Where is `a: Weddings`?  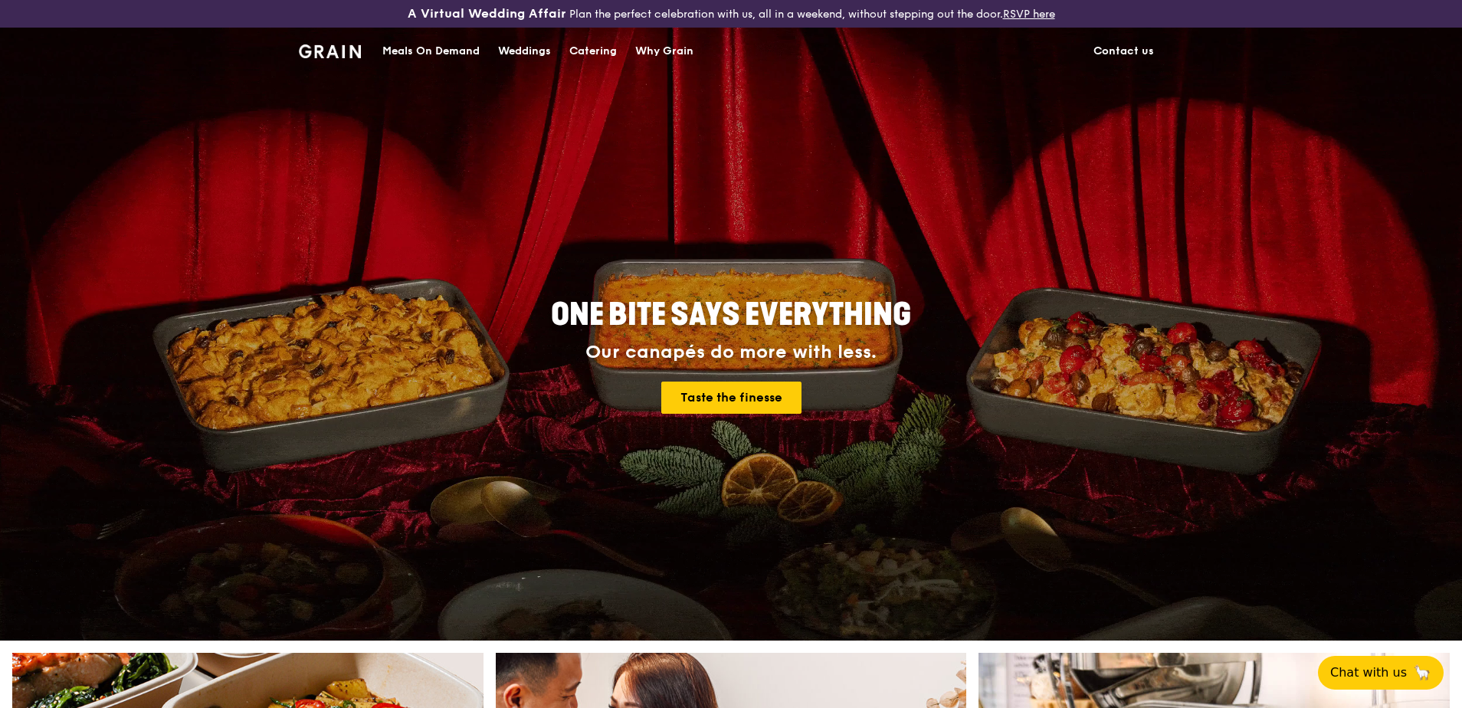 a: Weddings is located at coordinates (524, 51).